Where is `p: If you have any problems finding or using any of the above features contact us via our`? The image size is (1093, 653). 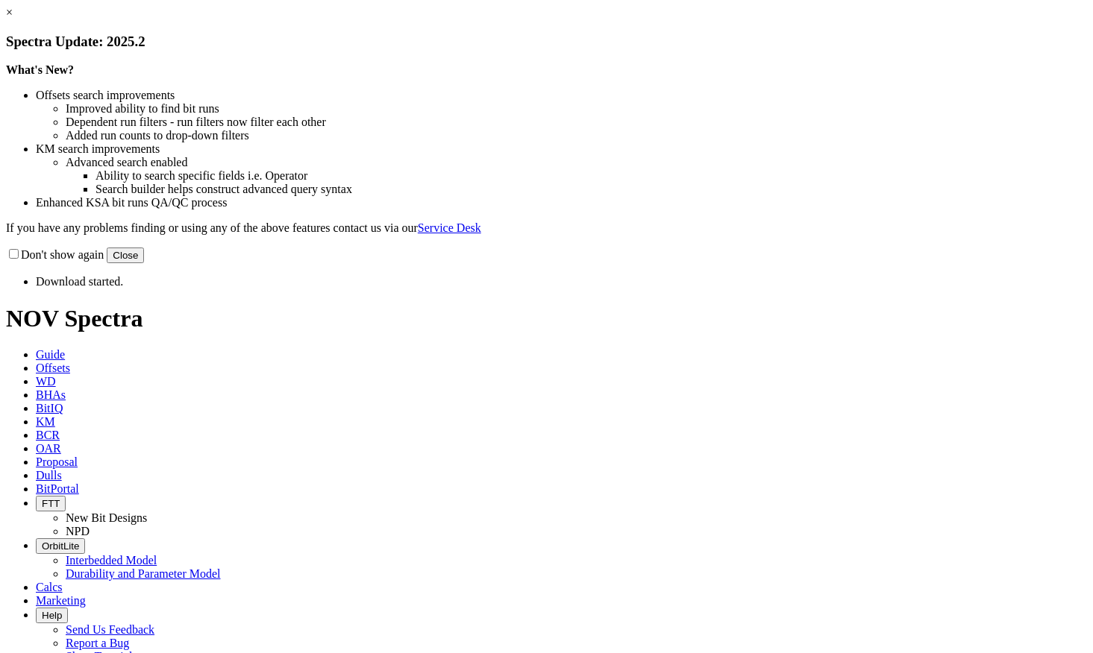
p: If you have any problems finding or using any of the above features contact us via our is located at coordinates (546, 228).